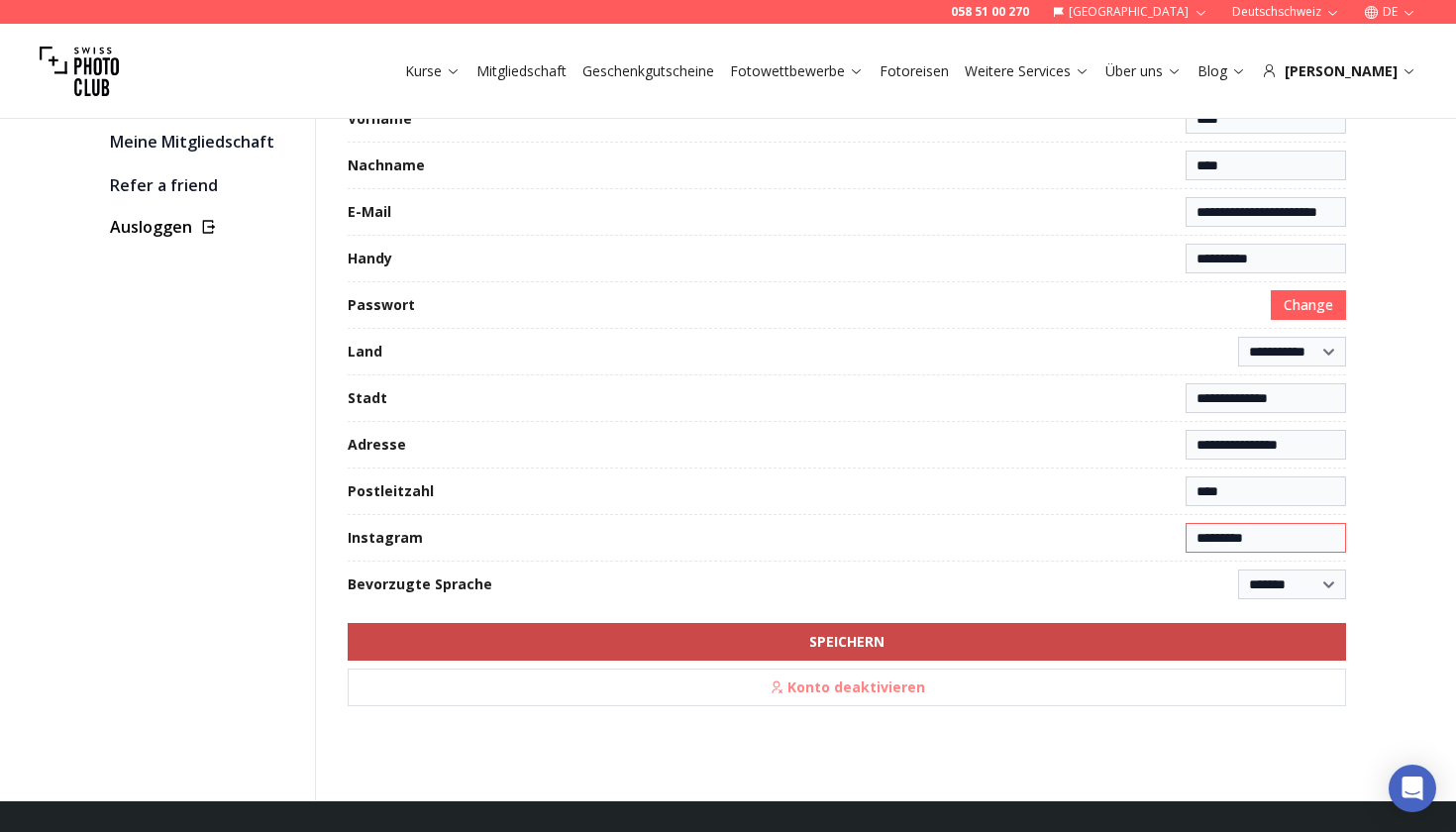 This screenshot has height=832, width=1456. I want to click on label: Postleitzahl, so click(390, 491).